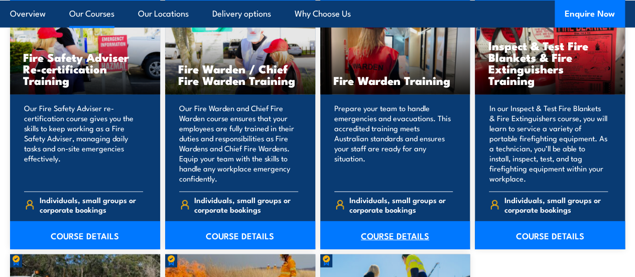  What do you see at coordinates (393, 143) in the screenshot?
I see `p: Prepare your team to handle emergencies and evacuations. This accredited training meets Australia...` at bounding box center [393, 143].